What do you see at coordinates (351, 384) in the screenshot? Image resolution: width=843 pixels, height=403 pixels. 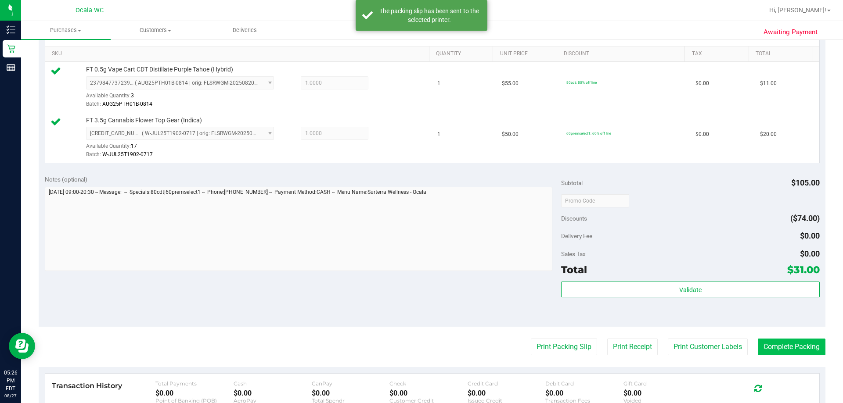 I see `div: CanPay` at bounding box center [351, 384].